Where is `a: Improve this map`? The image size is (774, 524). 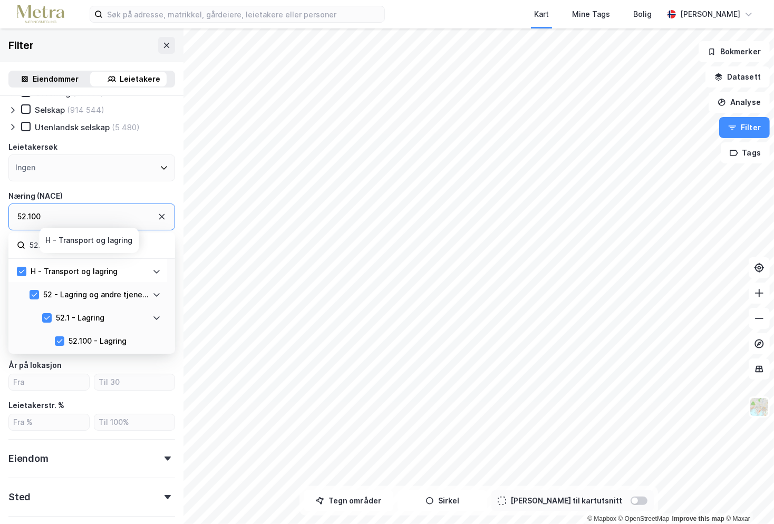
a: Improve this map is located at coordinates (698, 519).